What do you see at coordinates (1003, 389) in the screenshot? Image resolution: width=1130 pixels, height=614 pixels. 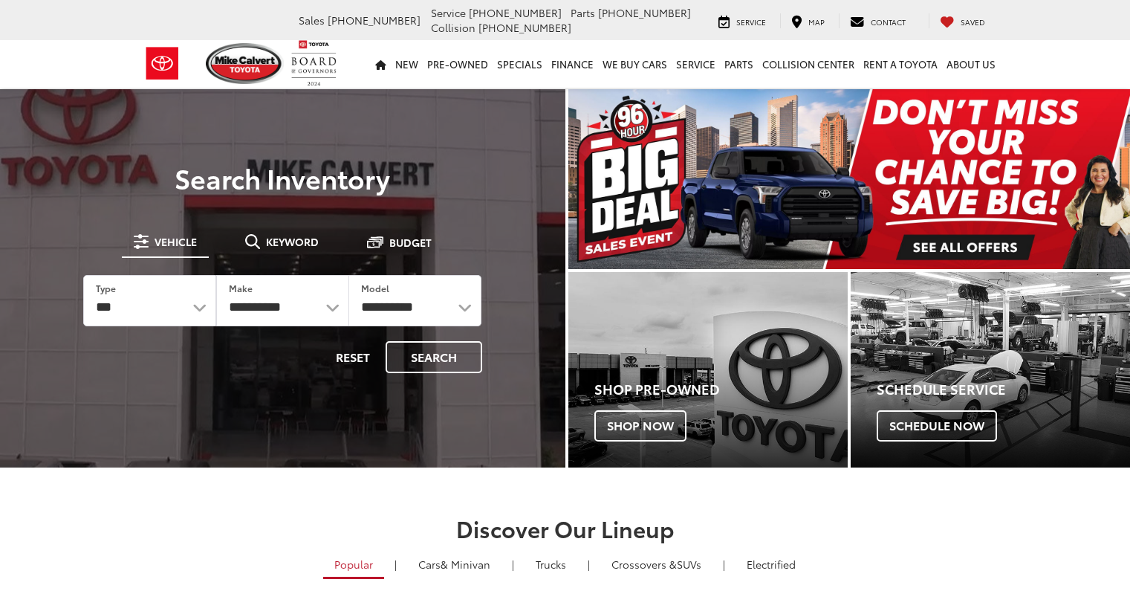 I see `h4: Schedule Service` at bounding box center [1003, 389].